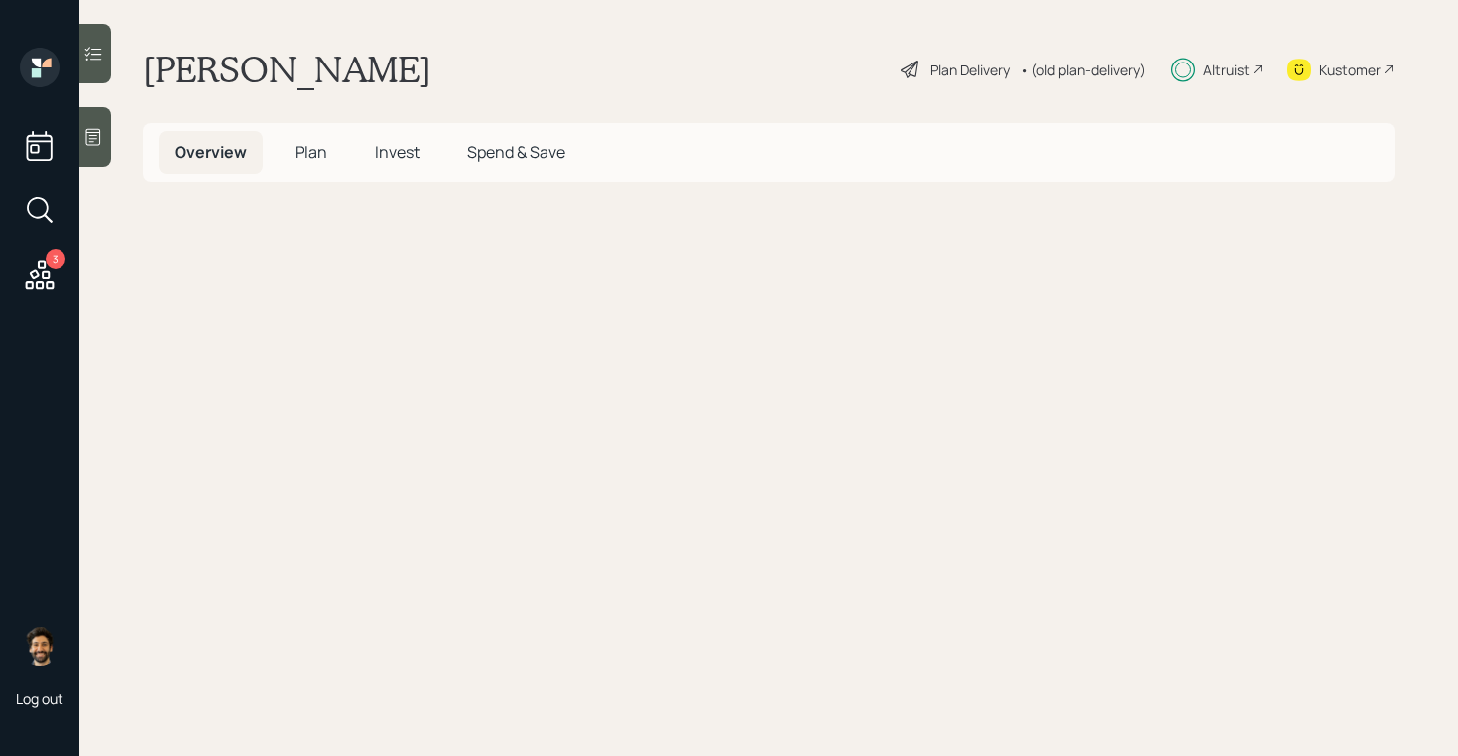 The image size is (1458, 756). Describe the element at coordinates (1350, 69) in the screenshot. I see `div: Kustomer` at that location.